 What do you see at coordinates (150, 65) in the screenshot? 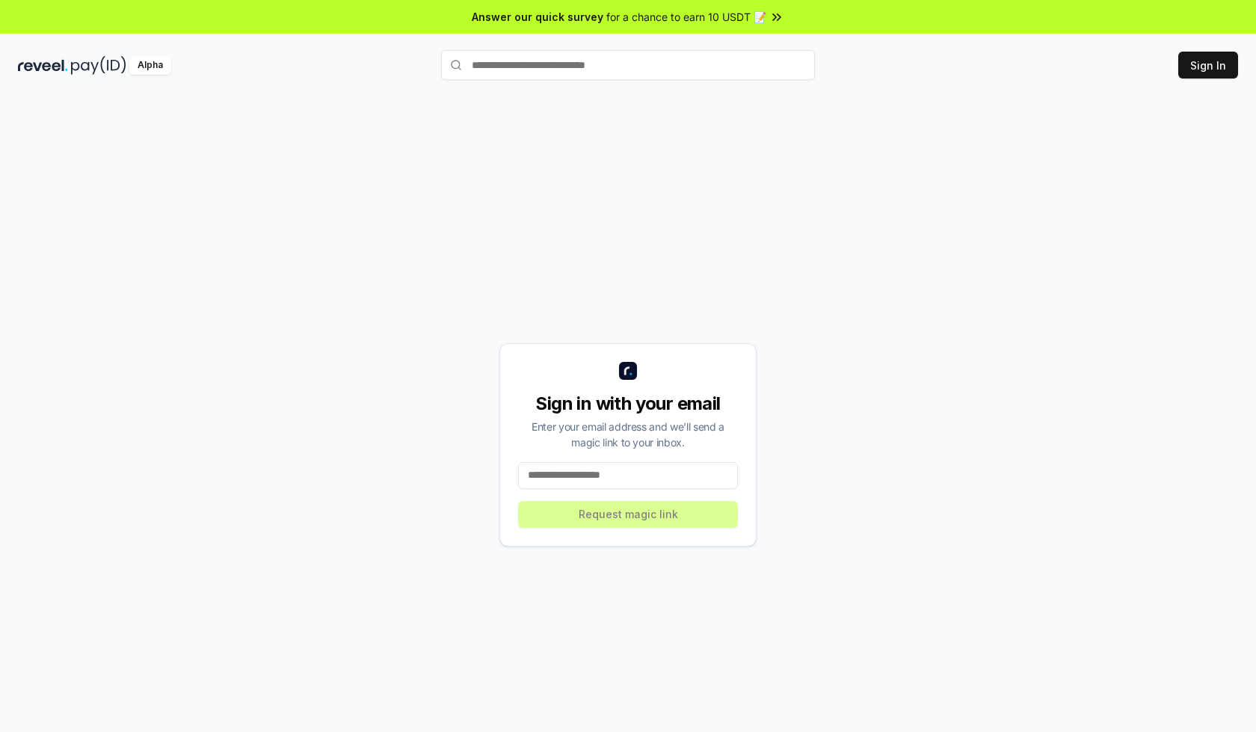
I see `div: Alpha` at bounding box center [150, 65].